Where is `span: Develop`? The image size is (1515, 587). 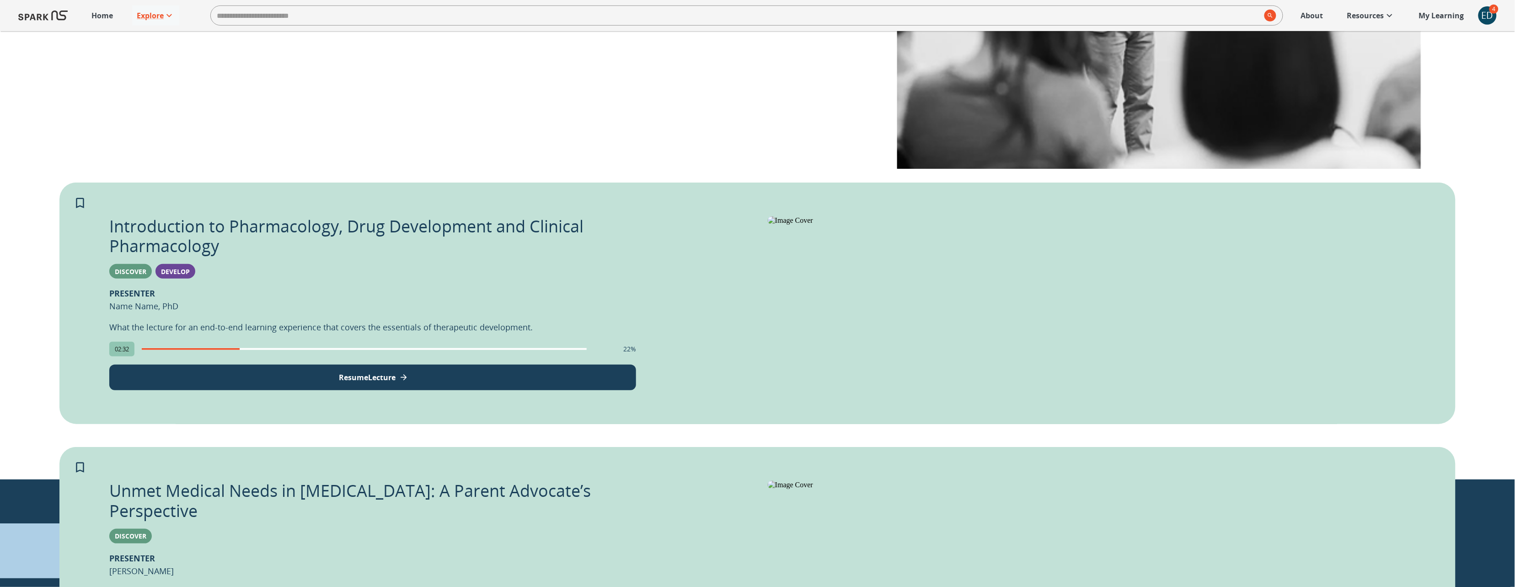 span: Develop is located at coordinates (175, 271).